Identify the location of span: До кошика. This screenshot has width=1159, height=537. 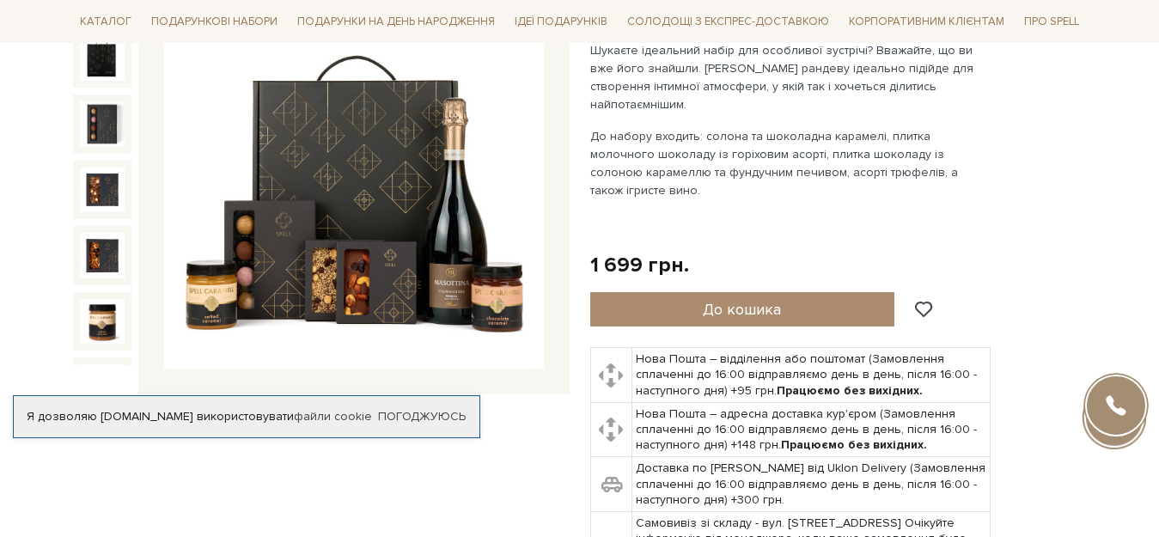
(741, 309).